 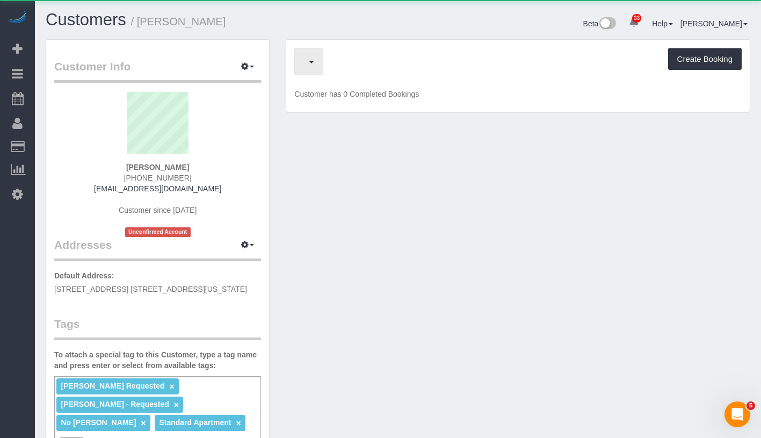 What do you see at coordinates (751, 405) in the screenshot?
I see `span: 5` at bounding box center [751, 405].